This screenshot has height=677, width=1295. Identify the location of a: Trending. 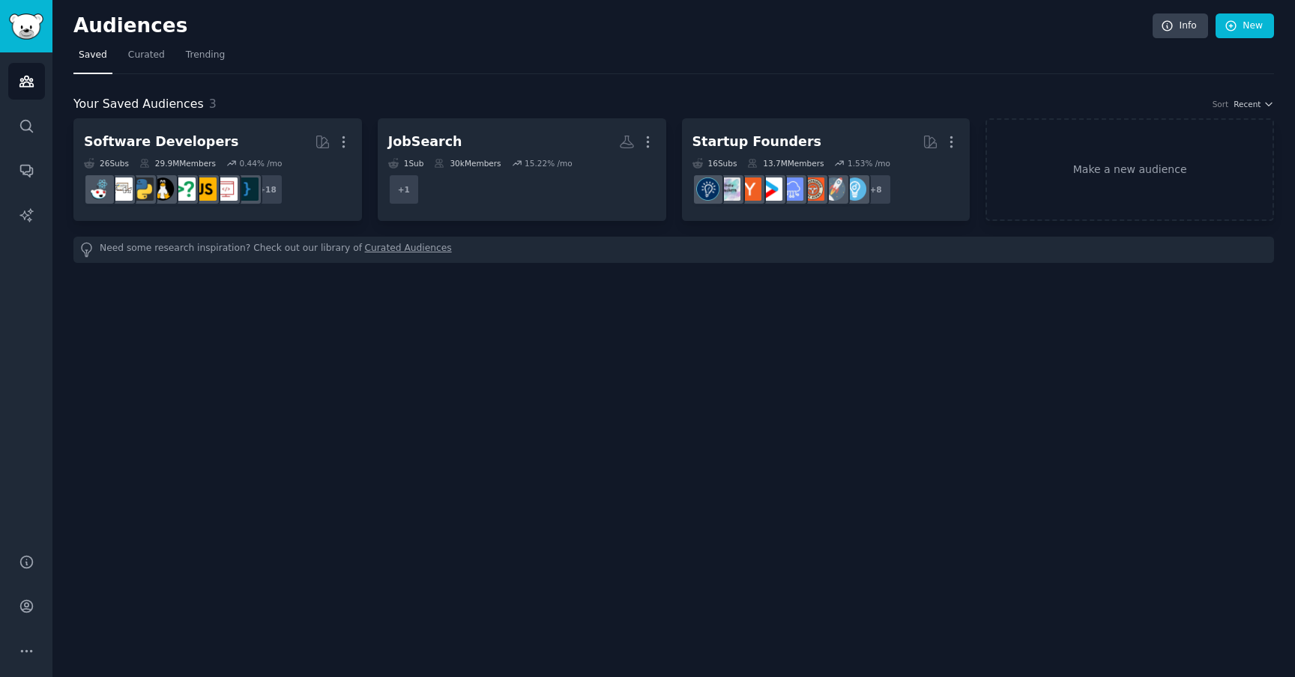
(205, 58).